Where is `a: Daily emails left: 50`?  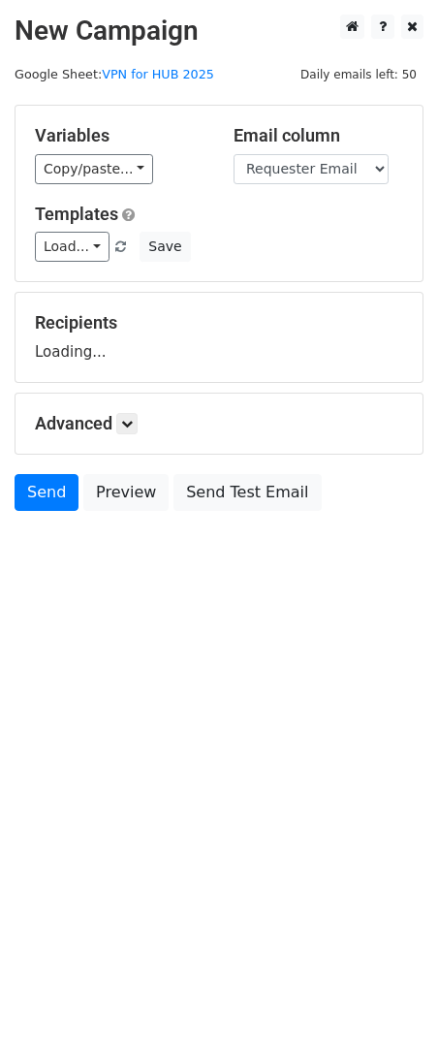 a: Daily emails left: 50 is located at coordinates (359, 74).